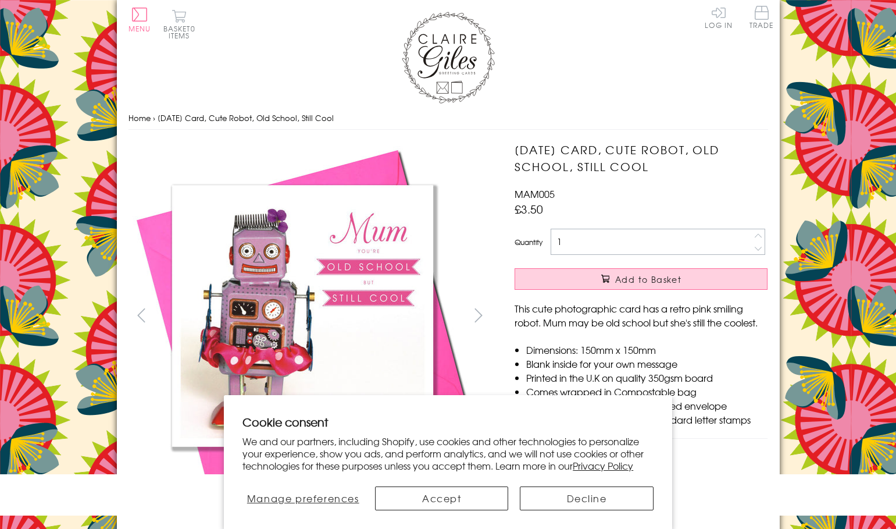  Describe the element at coordinates (529, 209) in the screenshot. I see `span: £3.50` at that location.